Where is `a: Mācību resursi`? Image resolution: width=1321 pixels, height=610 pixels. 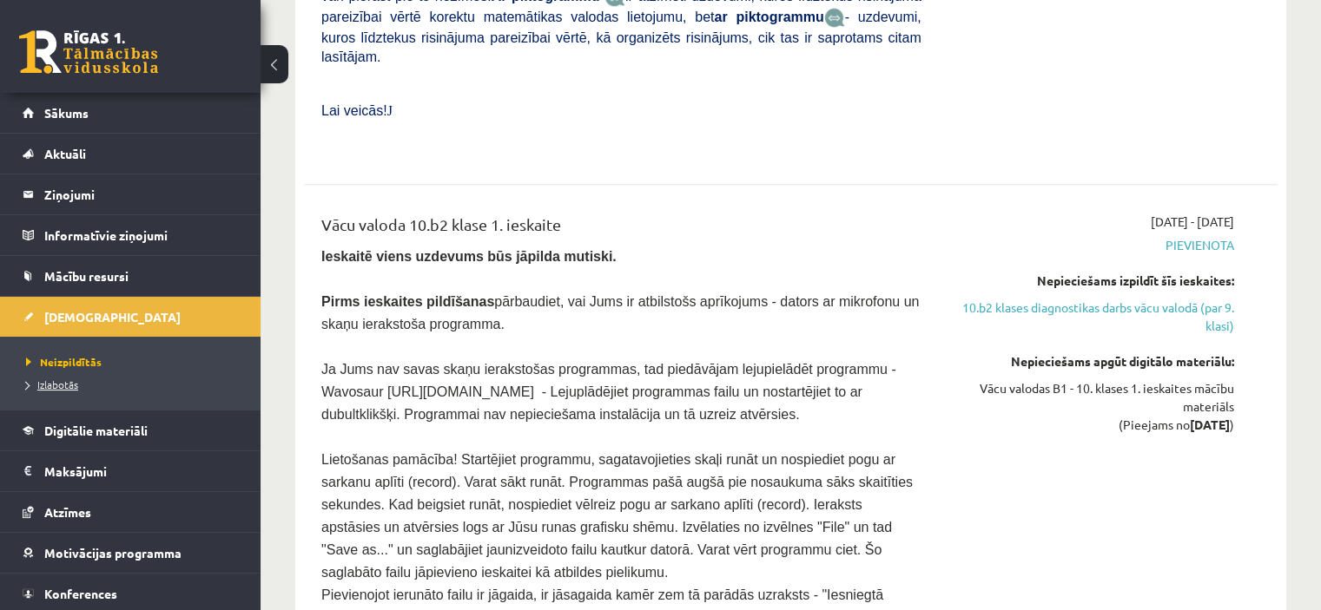 a: Mācību resursi is located at coordinates (130, 276).